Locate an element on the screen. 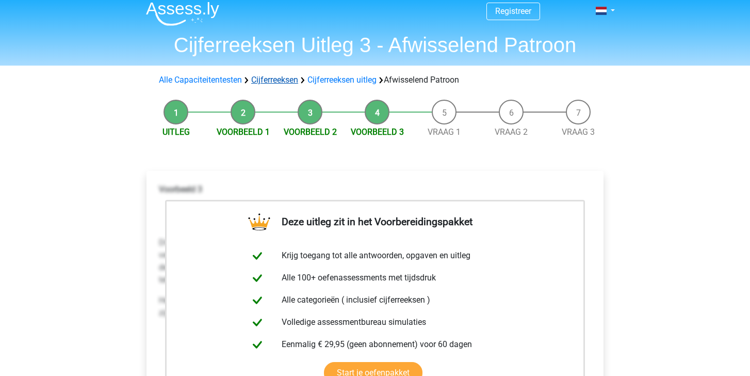  a: Voorbeeld 2 is located at coordinates (310, 132).